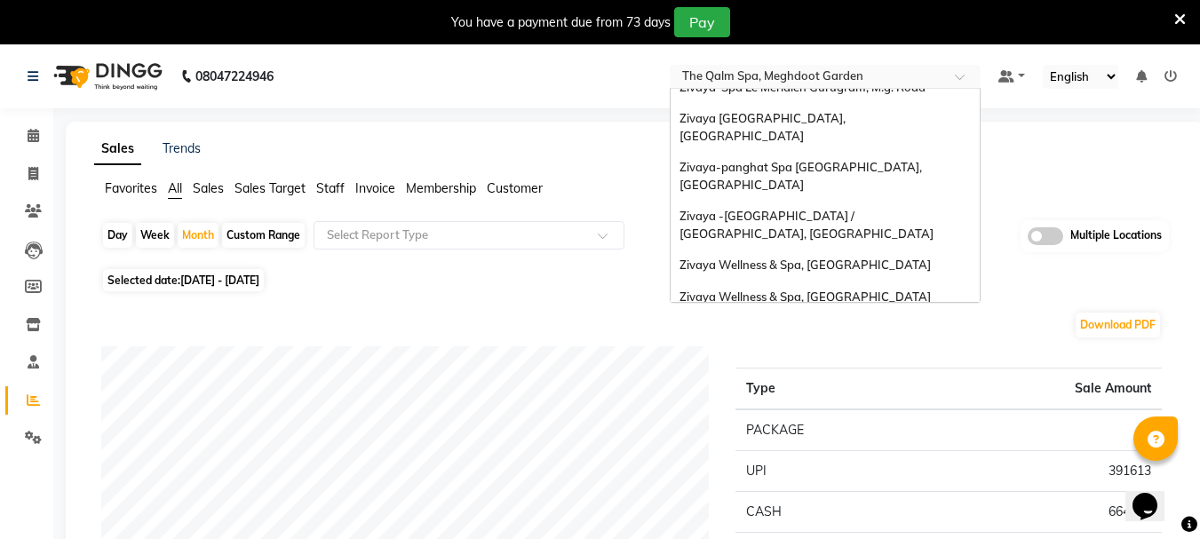 Image resolution: width=1200 pixels, height=539 pixels. I want to click on button: Download PDF, so click(1117, 325).